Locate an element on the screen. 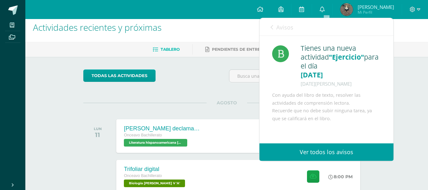  div: LUN is located at coordinates (98, 129).